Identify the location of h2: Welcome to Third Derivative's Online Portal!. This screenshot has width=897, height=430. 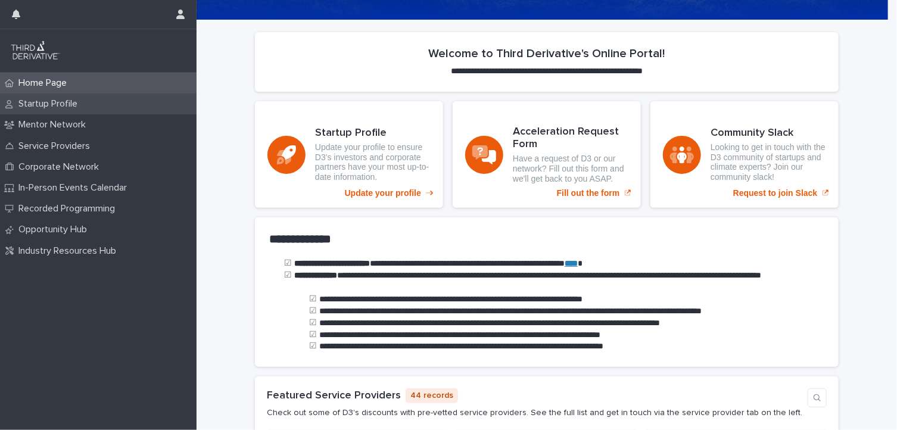
(547, 54).